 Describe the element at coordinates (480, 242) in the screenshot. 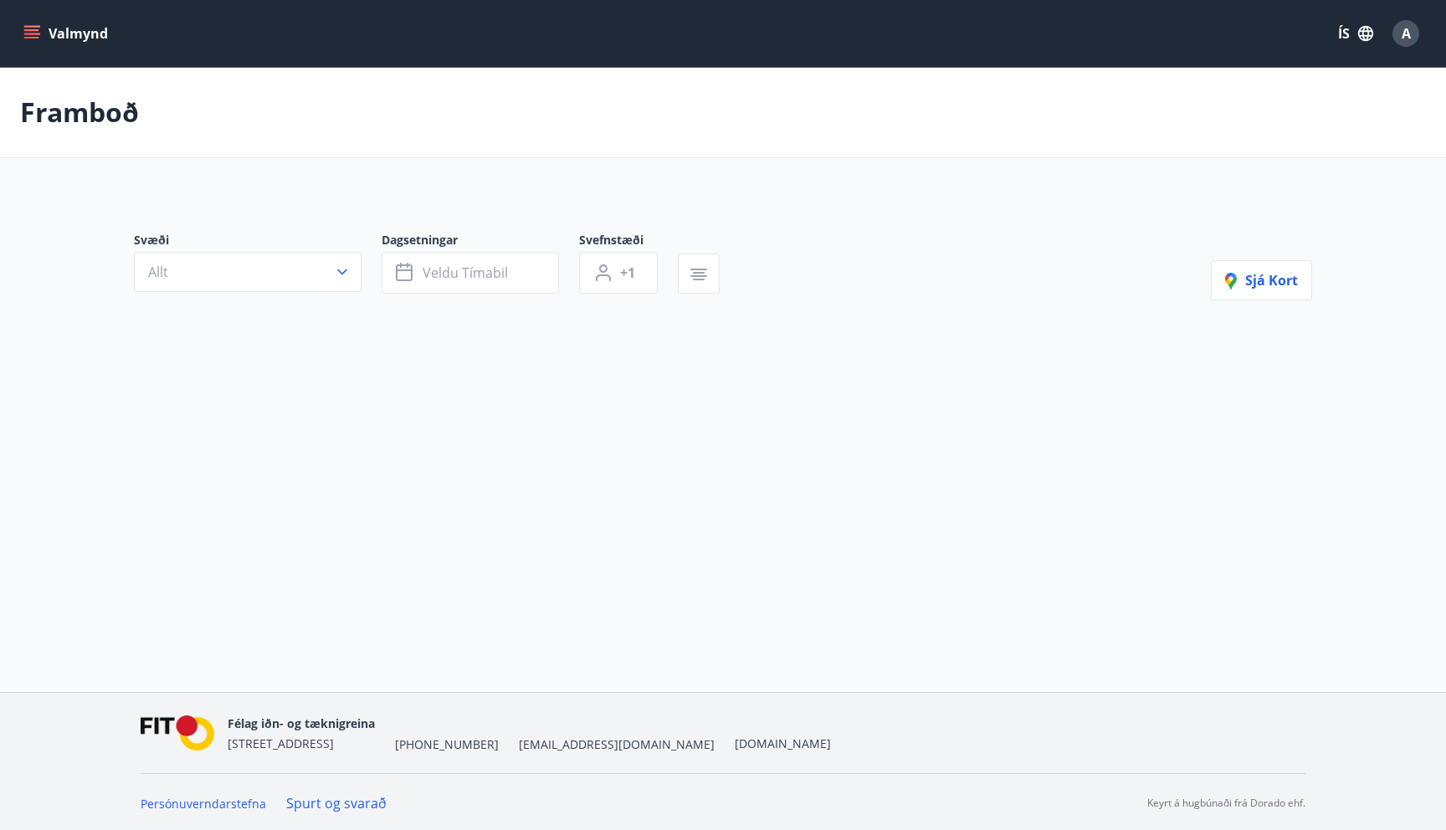

I see `span: Dagsetningar` at that location.